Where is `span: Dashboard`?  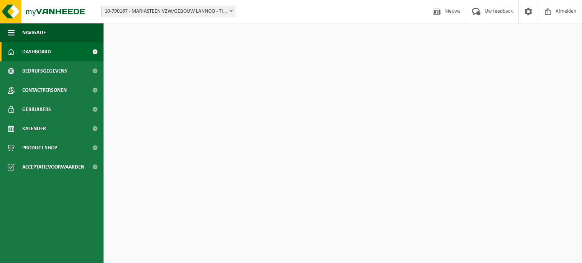 span: Dashboard is located at coordinates (36, 52).